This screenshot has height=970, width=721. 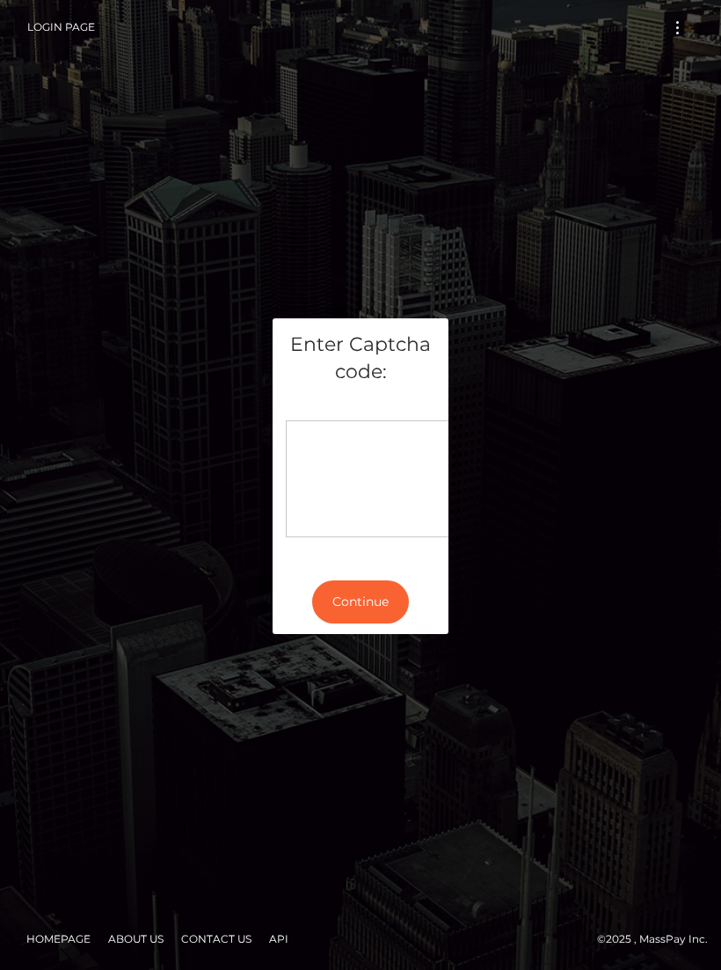 What do you see at coordinates (279, 939) in the screenshot?
I see `a: API` at bounding box center [279, 939].